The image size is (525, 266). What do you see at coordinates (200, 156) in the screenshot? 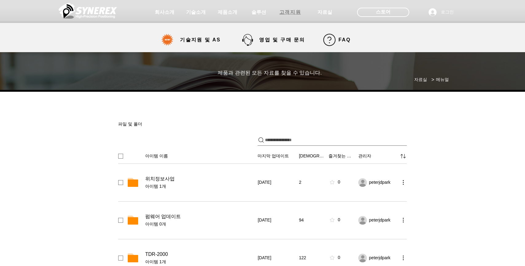
I see `button: 아이템 이름` at bounding box center [200, 156].